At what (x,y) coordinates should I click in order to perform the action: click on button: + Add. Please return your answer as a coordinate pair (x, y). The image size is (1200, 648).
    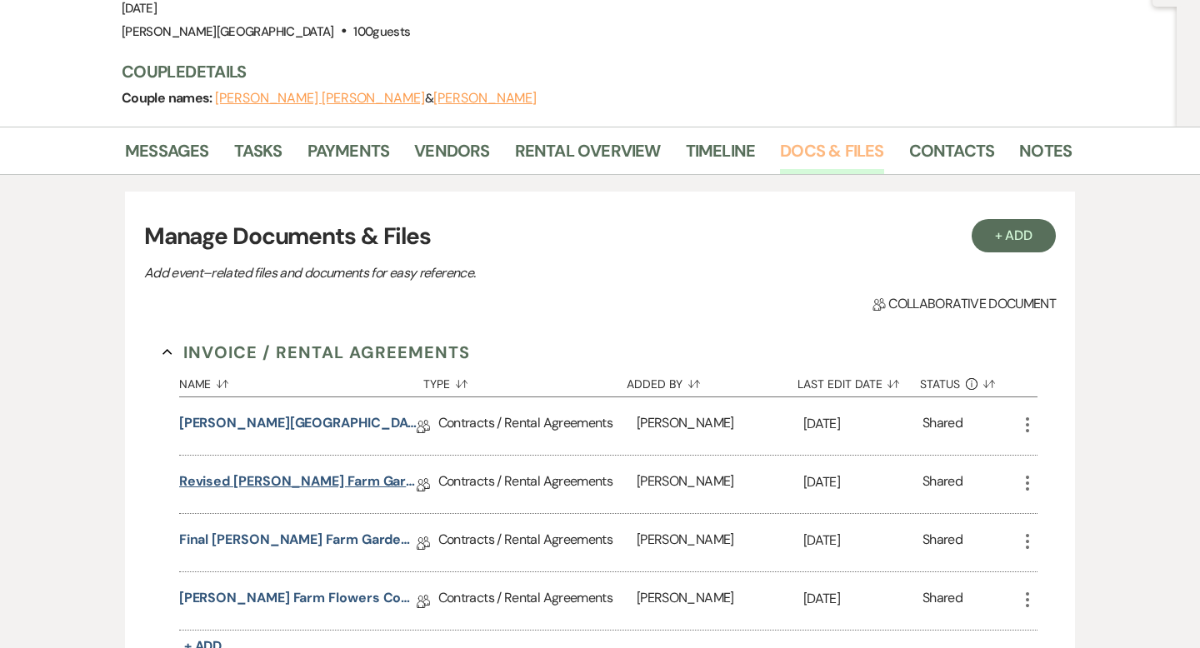
    Looking at the image, I should click on (1014, 236).